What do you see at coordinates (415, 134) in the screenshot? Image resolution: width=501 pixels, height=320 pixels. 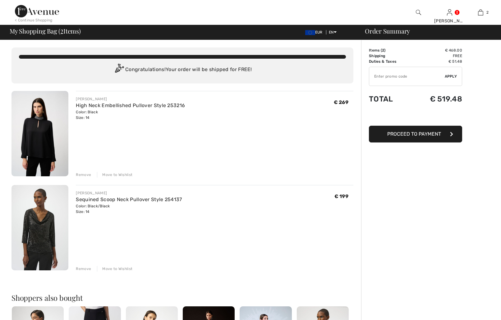 I see `button: Proceed to Payment` at bounding box center [415, 134].